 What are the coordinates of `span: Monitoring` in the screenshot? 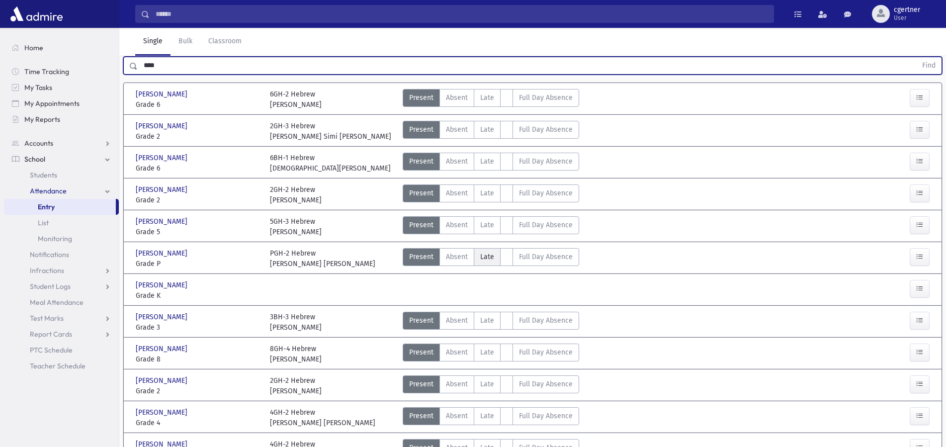 It's located at (55, 239).